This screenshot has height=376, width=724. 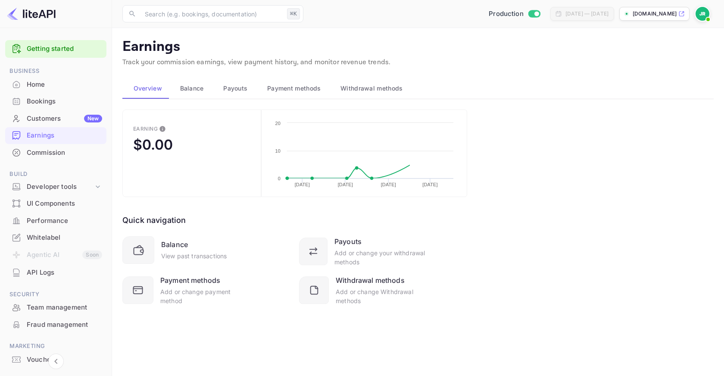 I want to click on div: Earning, so click(x=145, y=128).